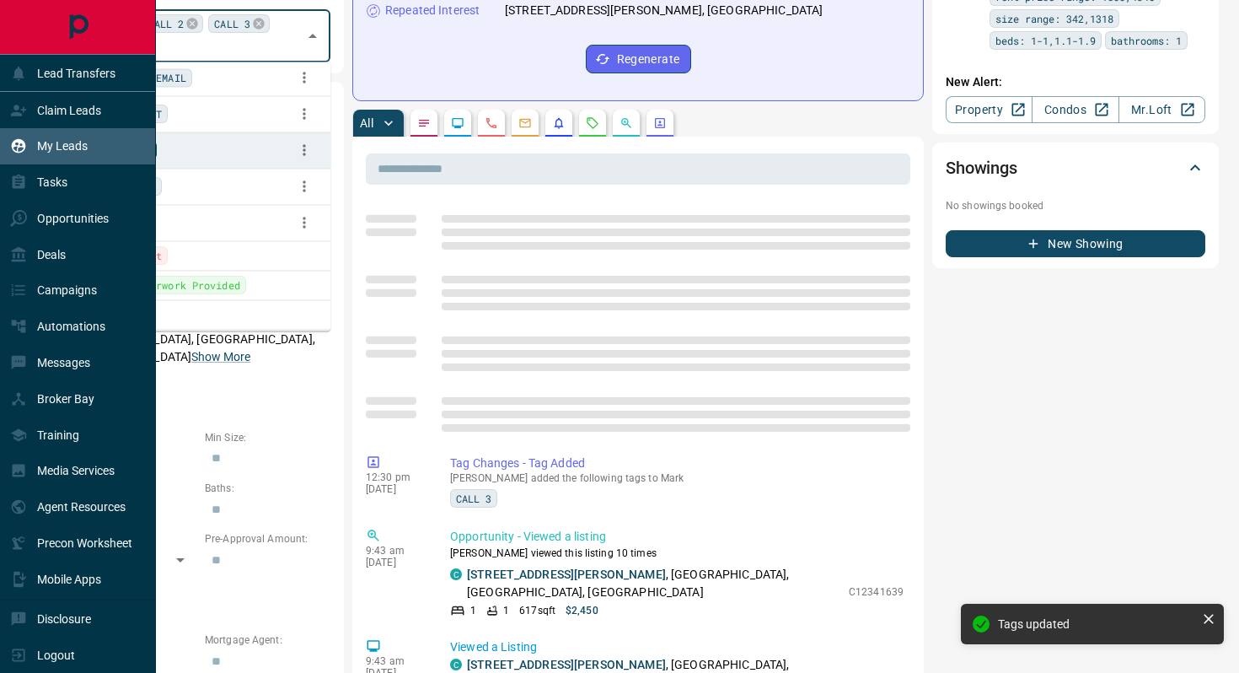  What do you see at coordinates (559, 123) in the screenshot?
I see `svg: Listing Alerts` at bounding box center [559, 123].